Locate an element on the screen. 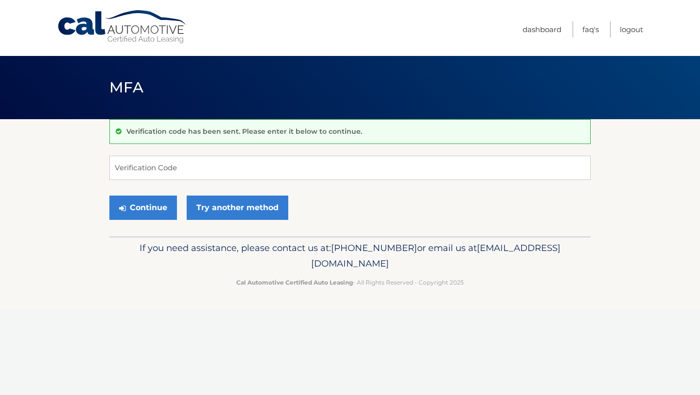  p: If you need assistance, please contact us at: or email us at is located at coordinates (350, 256).